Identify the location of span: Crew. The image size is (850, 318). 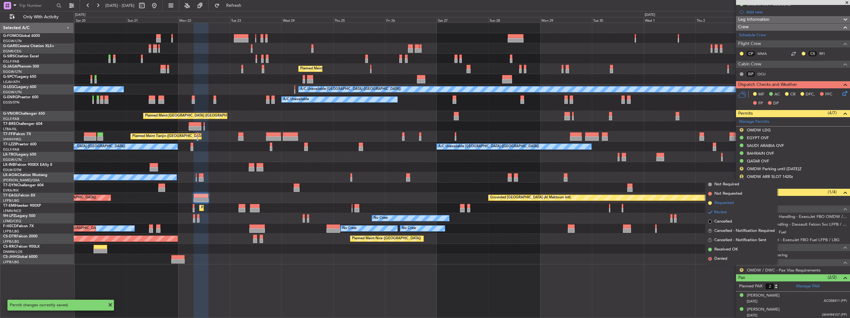
(744, 27).